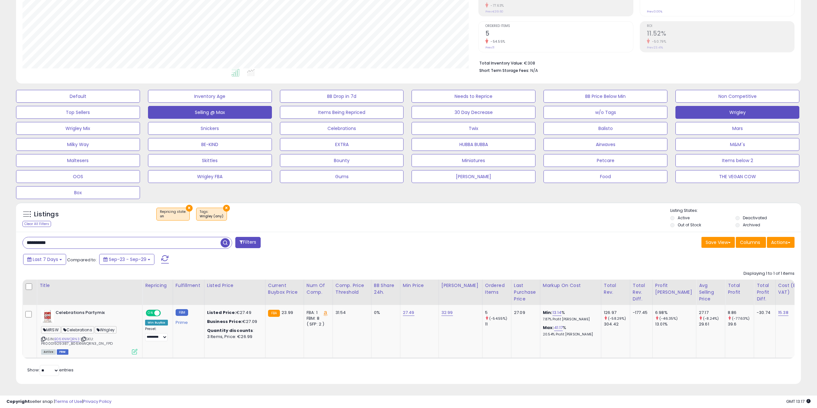 The image size is (817, 408). What do you see at coordinates (210, 177) in the screenshot?
I see `button: Wrigley FBA` at bounding box center [210, 177].